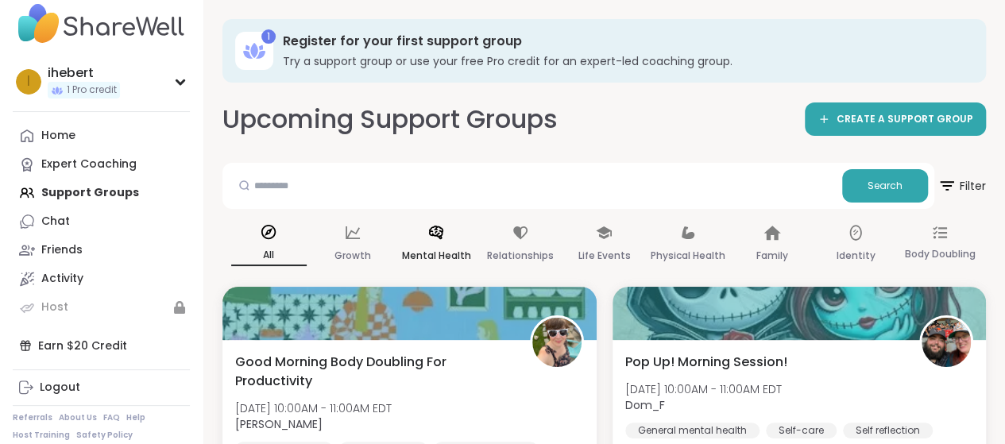 This screenshot has height=444, width=1005. What do you see at coordinates (773, 256) in the screenshot?
I see `p: Family` at bounding box center [773, 256].